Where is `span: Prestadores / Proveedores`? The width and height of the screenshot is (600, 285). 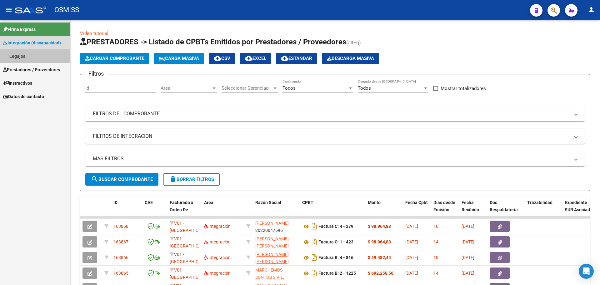
span: Prestadores / Proveedores is located at coordinates (32, 70).